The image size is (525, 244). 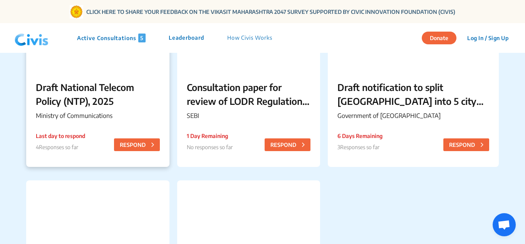 What do you see at coordinates (249, 38) in the screenshot?
I see `p: How Civis Works` at bounding box center [249, 38].